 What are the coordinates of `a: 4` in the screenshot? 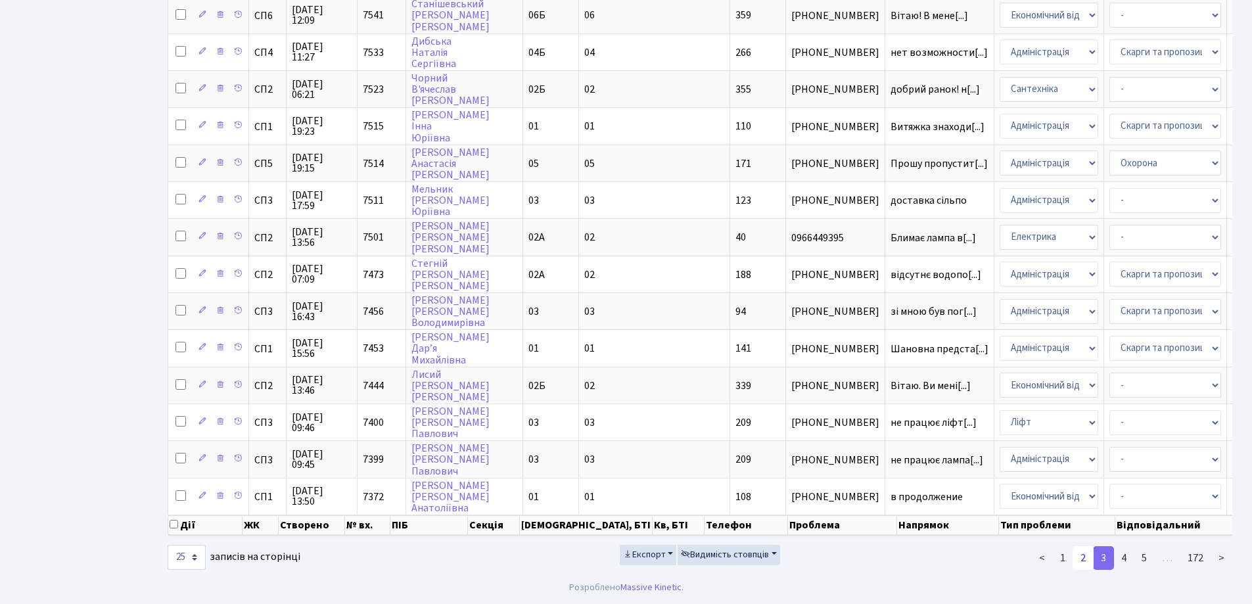 It's located at (1124, 558).